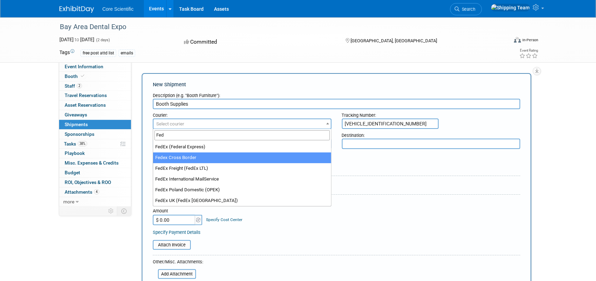  I want to click on span: Sponsorships, so click(80, 134).